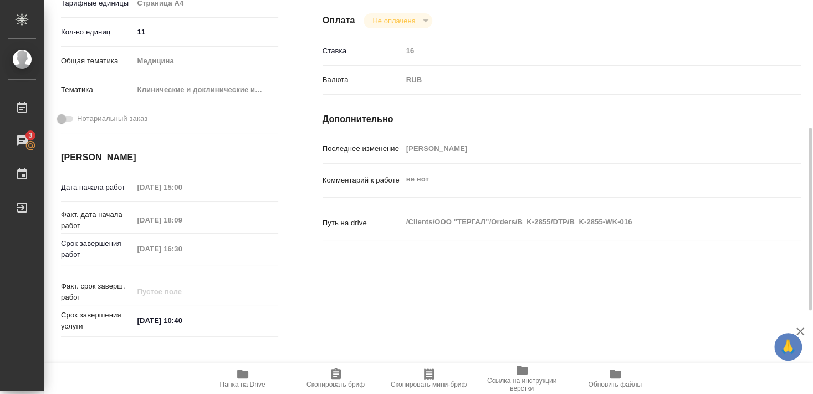 The width and height of the screenshot is (813, 394). Describe the element at coordinates (615, 384) in the screenshot. I see `span: Обновить файлы` at that location.